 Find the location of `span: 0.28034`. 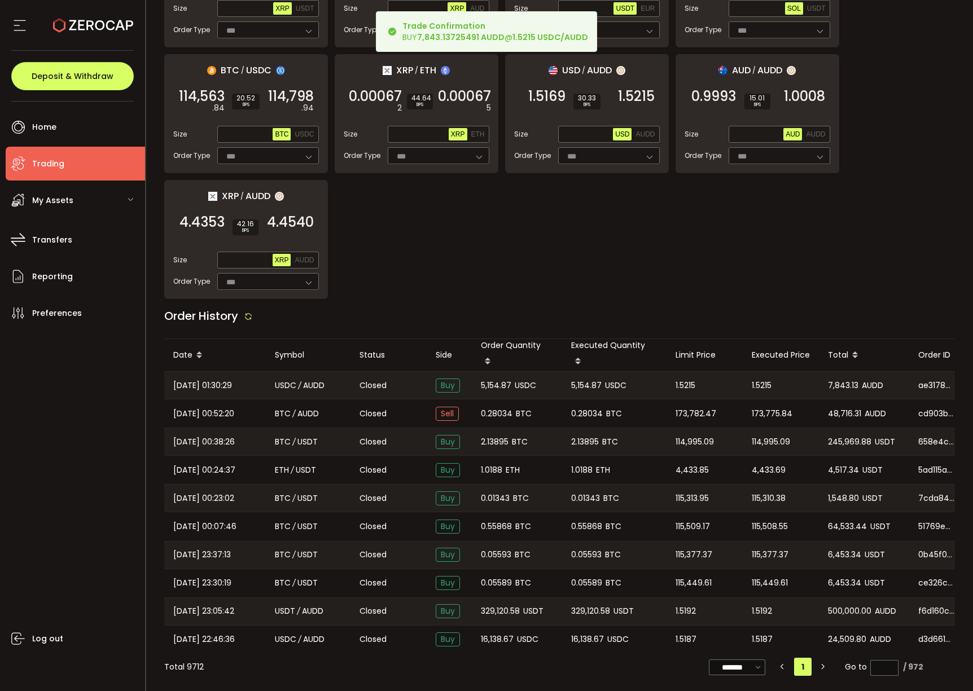

span: 0.28034 is located at coordinates (496, 413).